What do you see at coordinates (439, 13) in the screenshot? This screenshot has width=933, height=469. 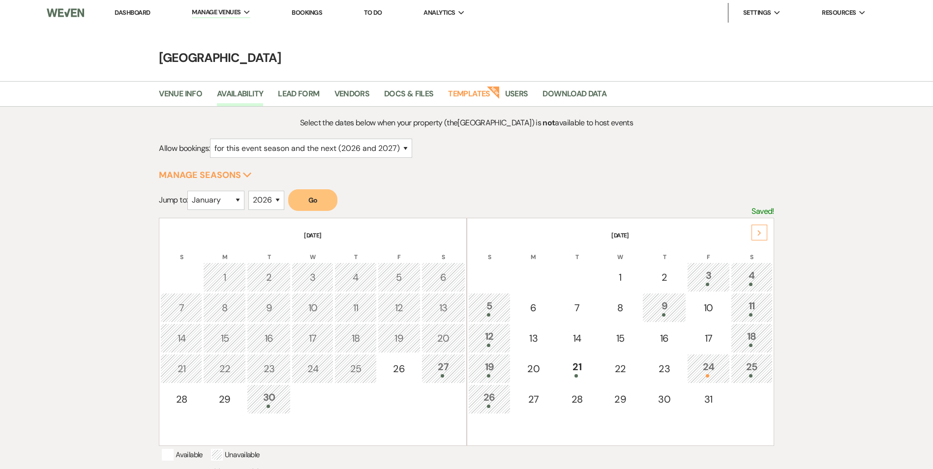 I see `span: Analytics` at bounding box center [439, 13].